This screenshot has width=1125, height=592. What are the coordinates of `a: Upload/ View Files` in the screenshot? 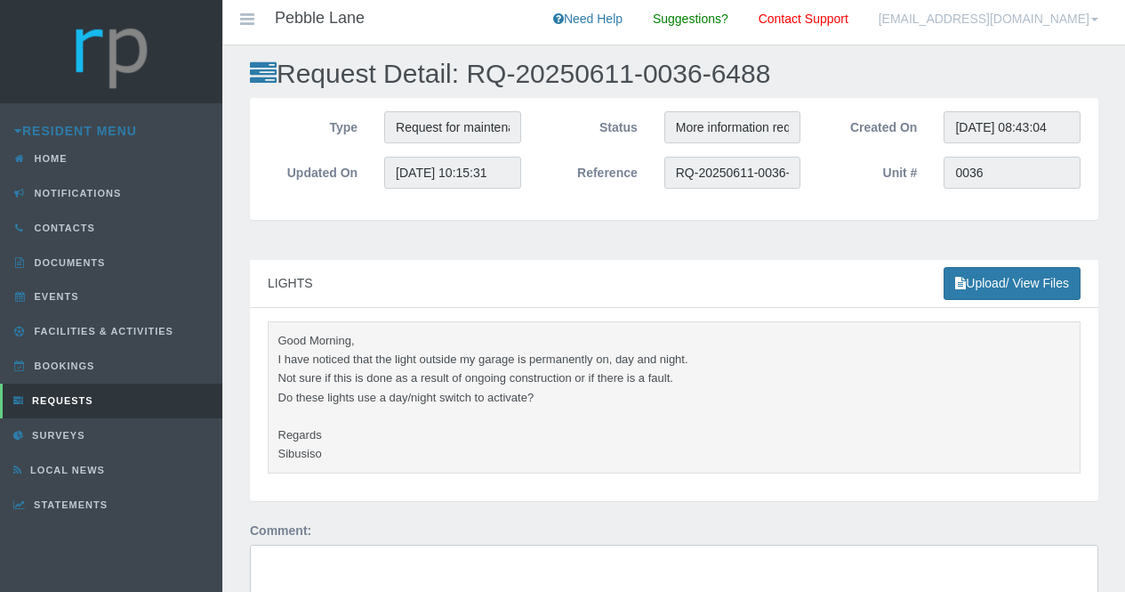 It's located at (1012, 283).